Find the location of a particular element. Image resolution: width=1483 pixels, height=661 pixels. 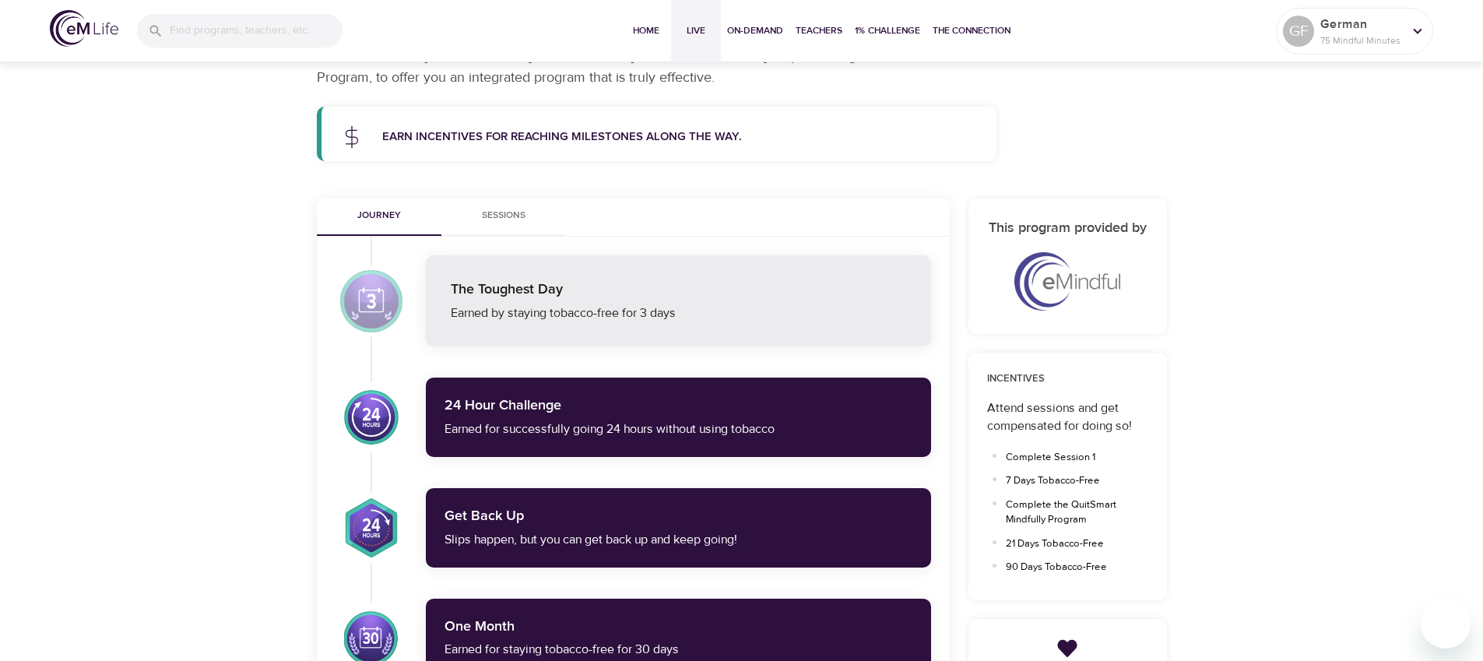

div: 24 Hour Challenge is located at coordinates (678, 406).